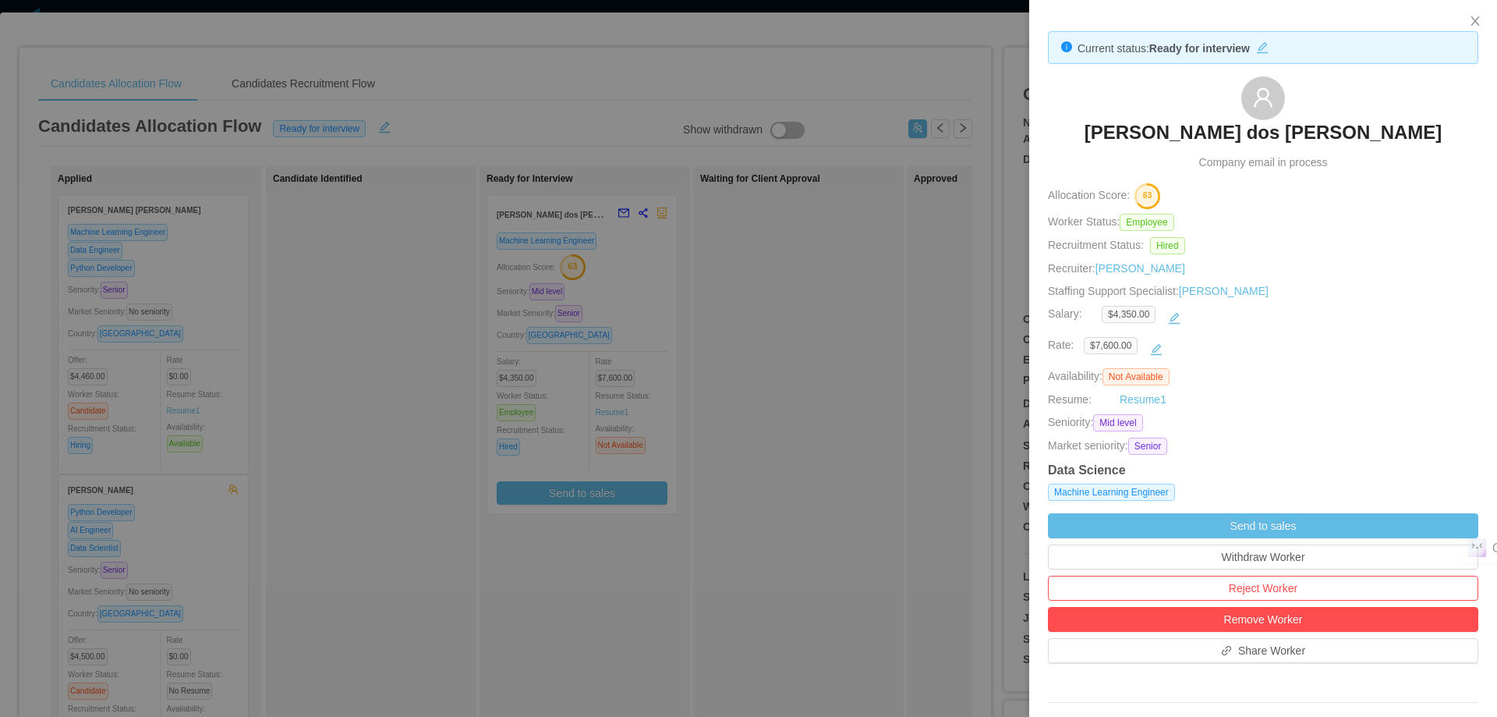 Image resolution: width=1497 pixels, height=717 pixels. Describe the element at coordinates (1111, 492) in the screenshot. I see `span: Machine Learning Engineer` at that location.